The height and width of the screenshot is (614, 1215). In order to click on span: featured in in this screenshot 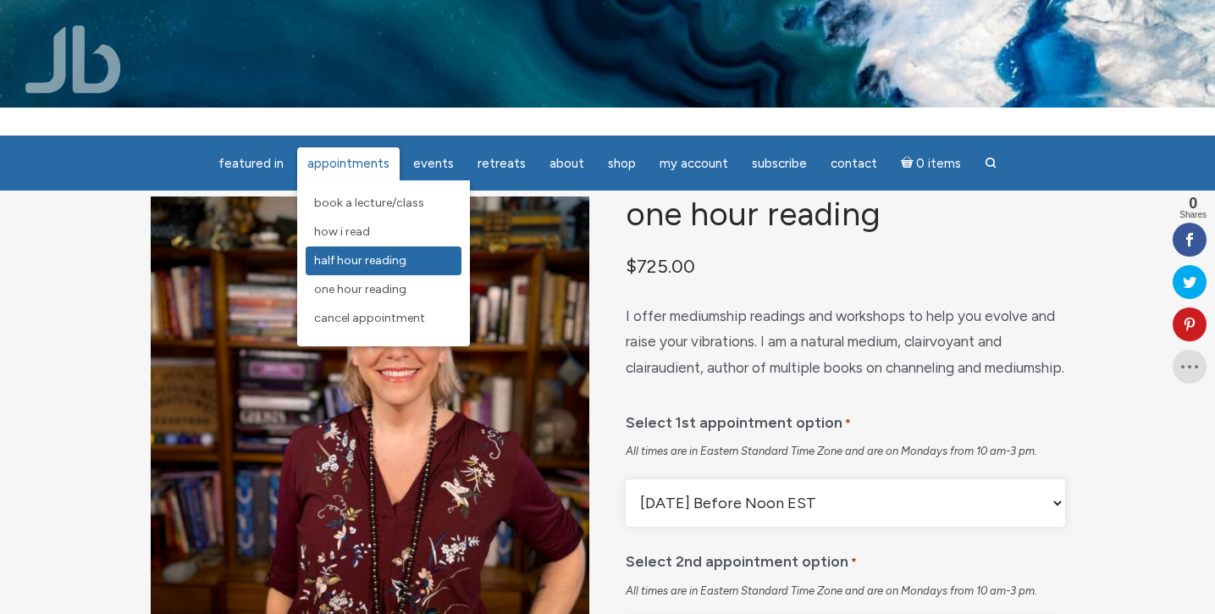, I will do `click(251, 163)`.